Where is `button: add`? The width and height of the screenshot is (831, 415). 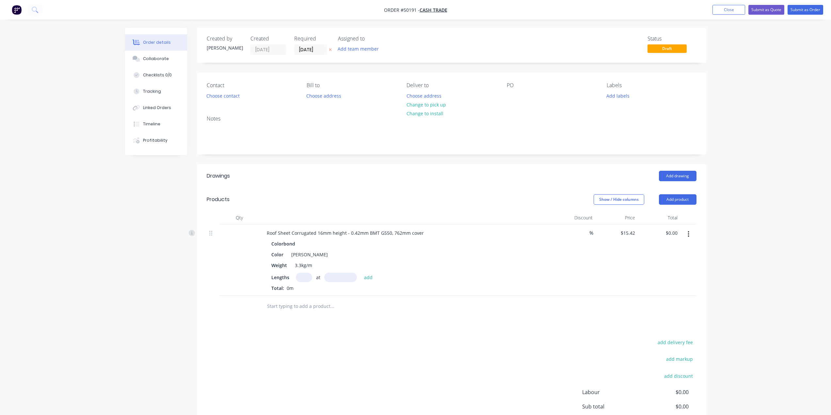
button: add is located at coordinates (368, 277).